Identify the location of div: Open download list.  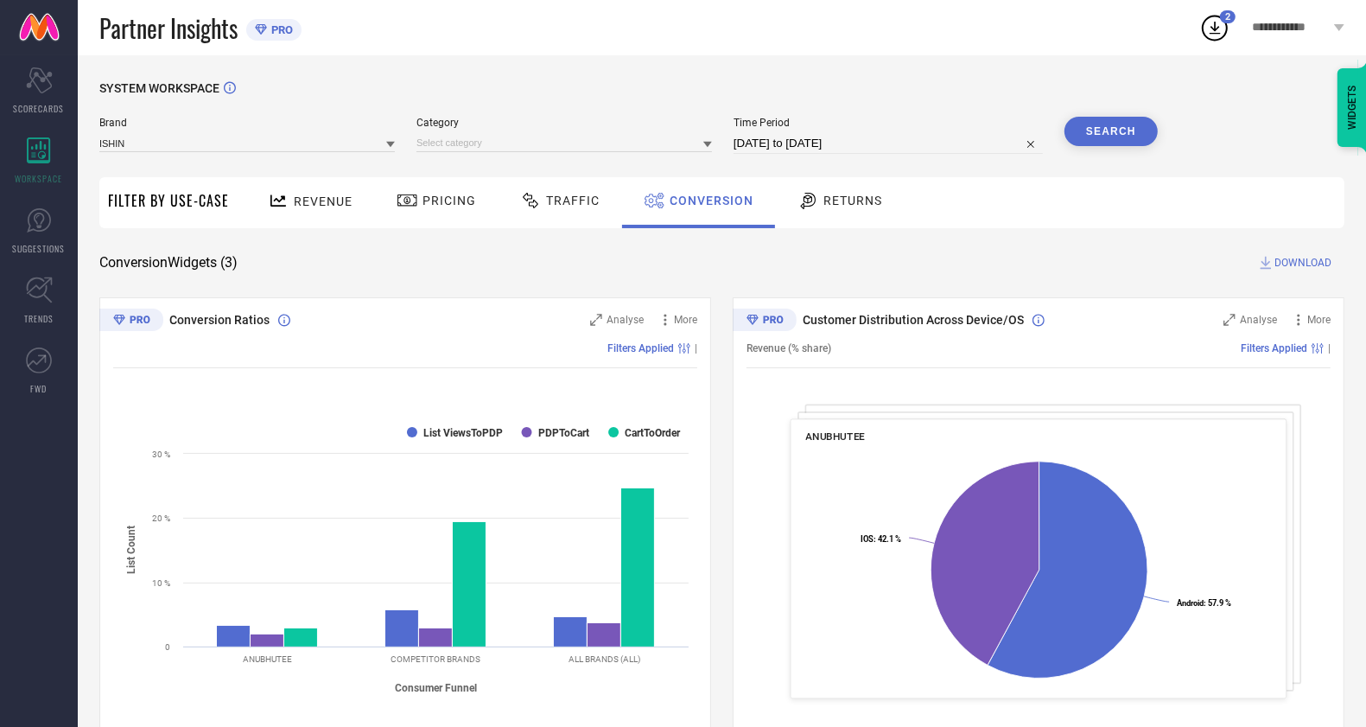
(1215, 28).